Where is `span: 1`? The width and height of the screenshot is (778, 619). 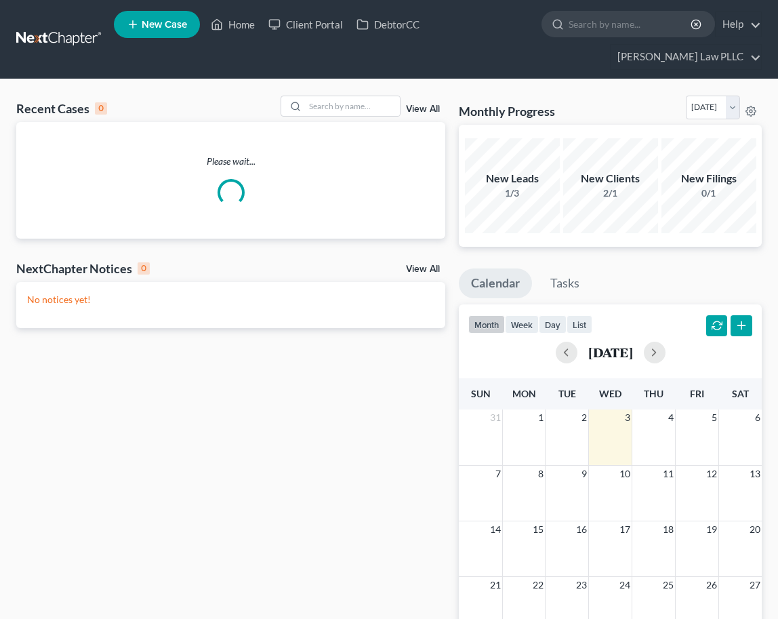 span: 1 is located at coordinates (541, 418).